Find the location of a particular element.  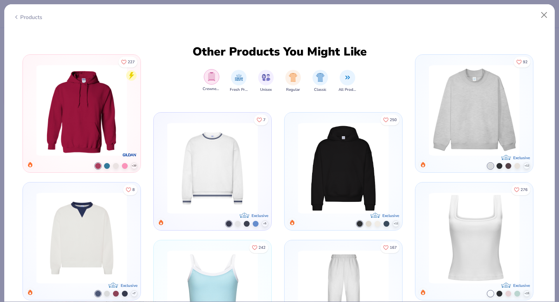

img: All Products Image is located at coordinates (348, 77).